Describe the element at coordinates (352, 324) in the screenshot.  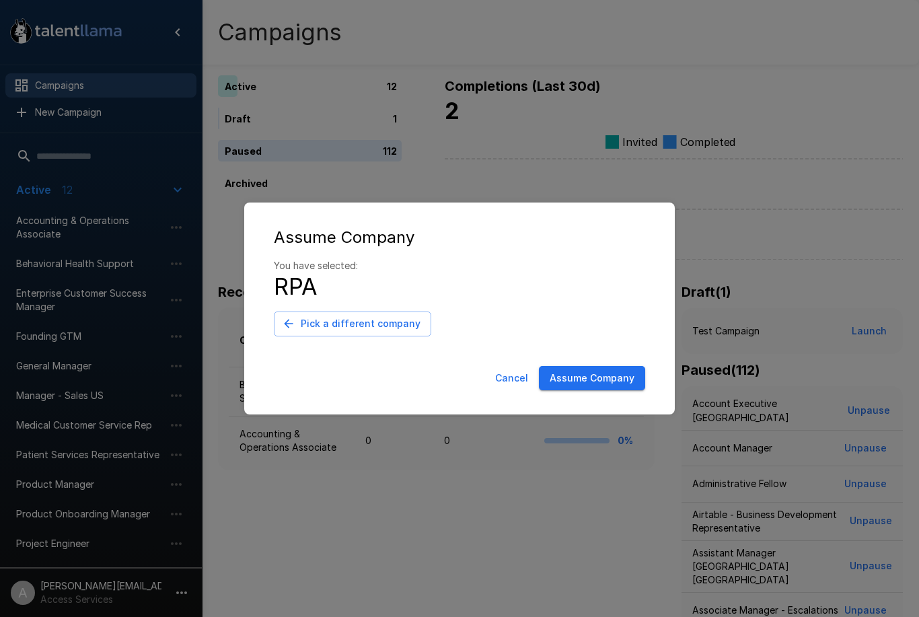
I see `button: Pick a different company` at that location.